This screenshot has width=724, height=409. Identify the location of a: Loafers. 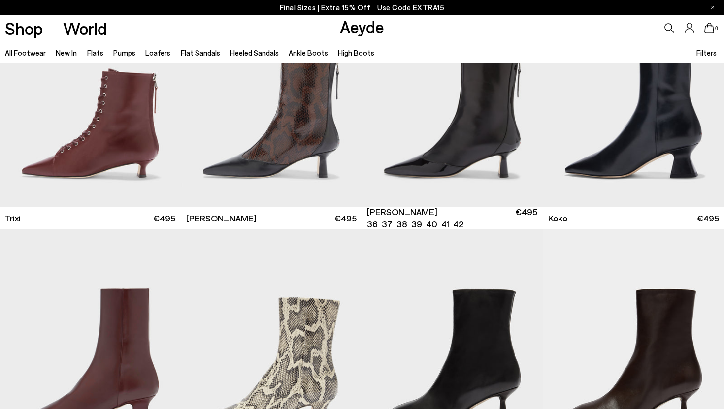
(158, 53).